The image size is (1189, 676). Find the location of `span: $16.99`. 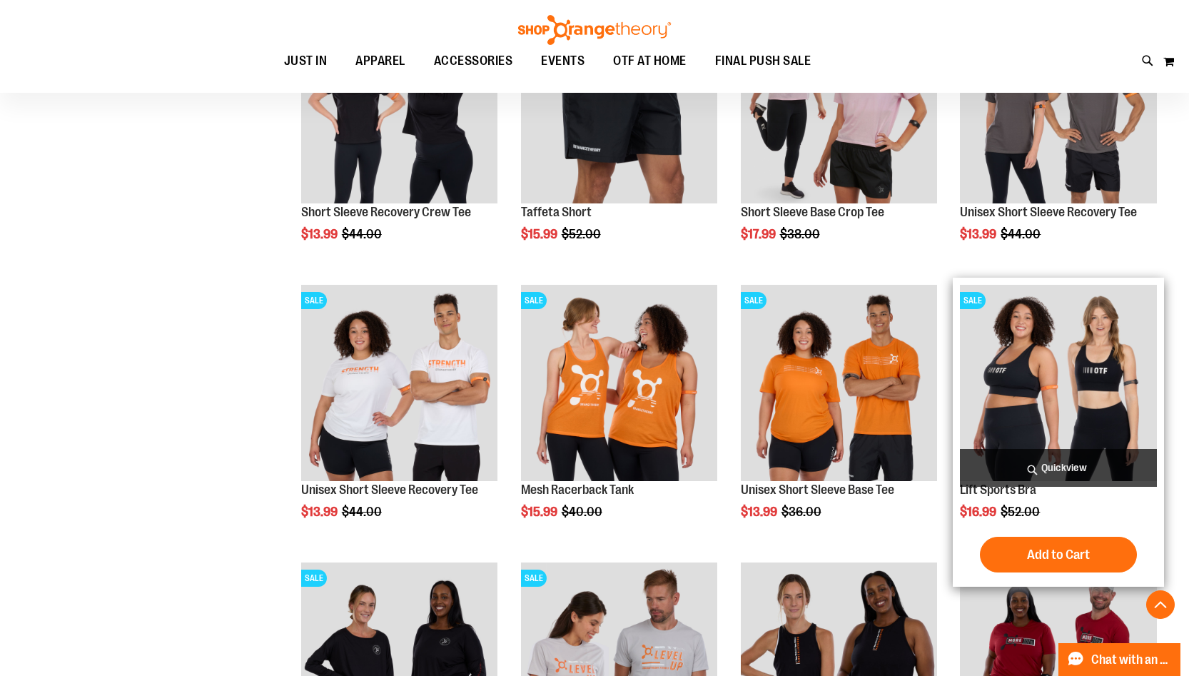

span: $16.99 is located at coordinates (979, 512).